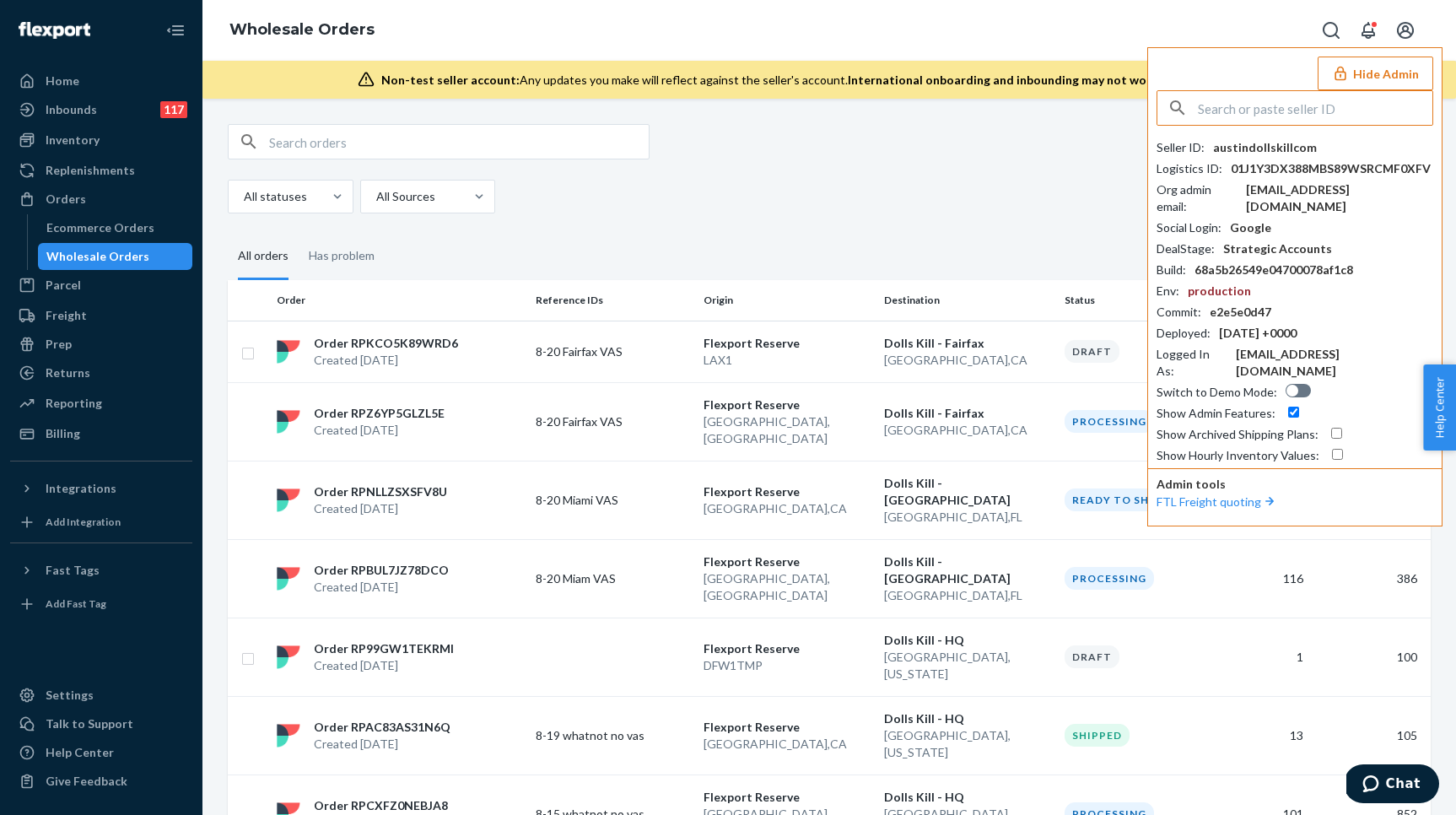 The width and height of the screenshot is (1456, 815). I want to click on p: DFW1TMP, so click(787, 666).